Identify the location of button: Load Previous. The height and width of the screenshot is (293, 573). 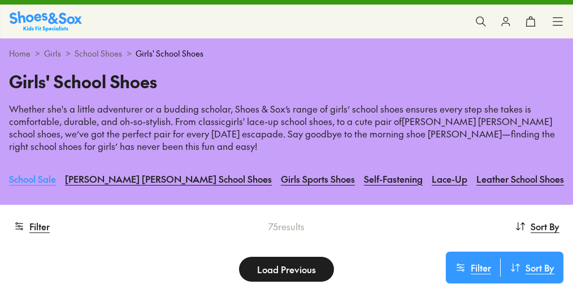
(287, 269).